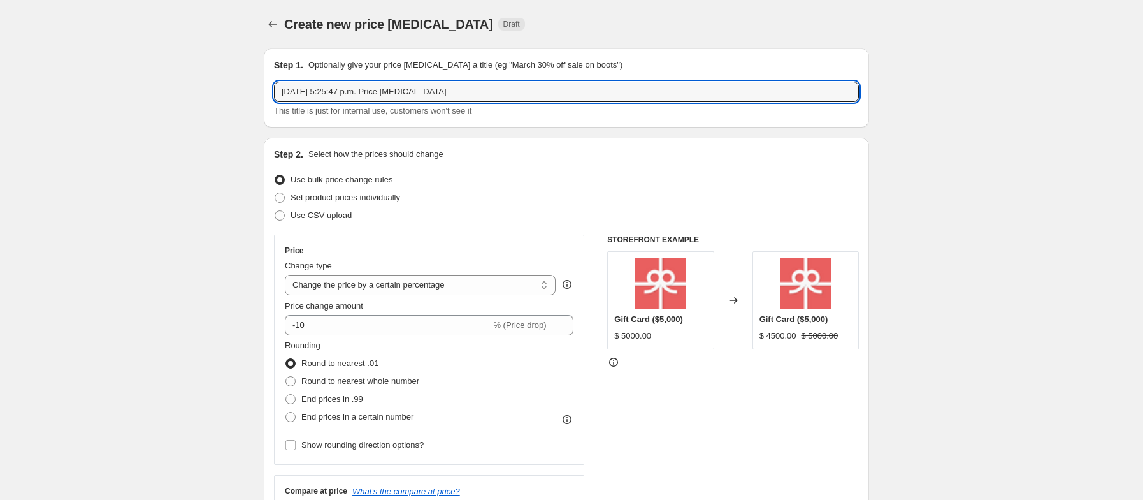  I want to click on input: 30% off holiday sale, so click(567, 92).